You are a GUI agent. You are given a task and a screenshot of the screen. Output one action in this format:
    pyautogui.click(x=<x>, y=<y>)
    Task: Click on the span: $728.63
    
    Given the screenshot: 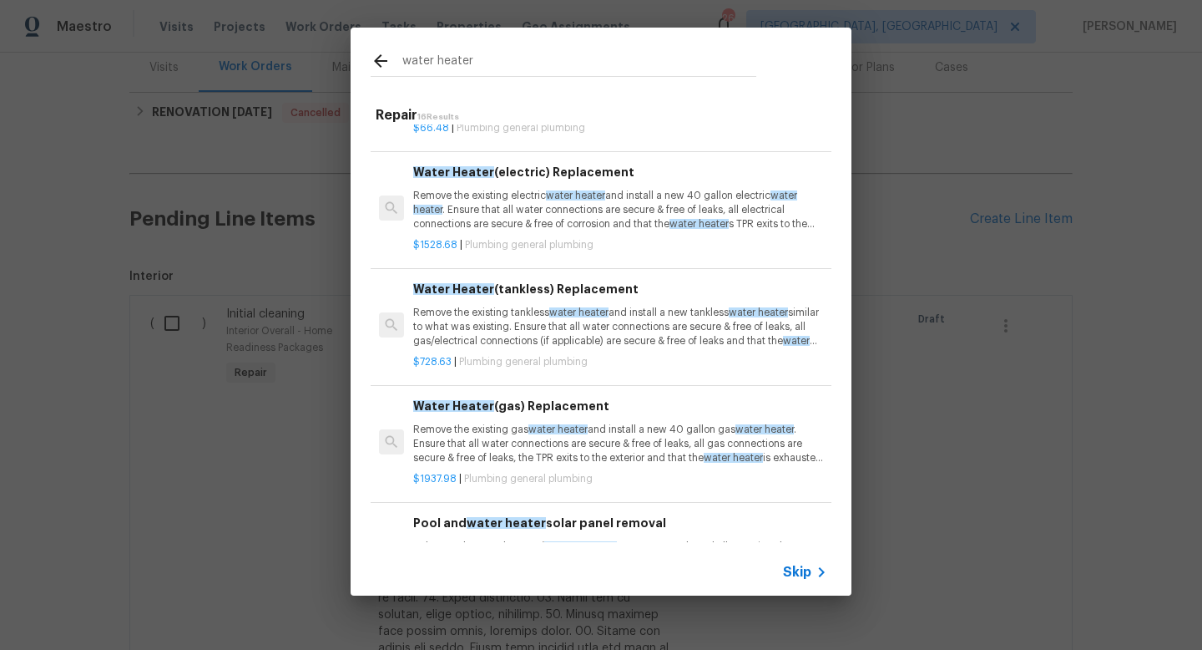 What is the action you would take?
    pyautogui.click(x=433, y=362)
    